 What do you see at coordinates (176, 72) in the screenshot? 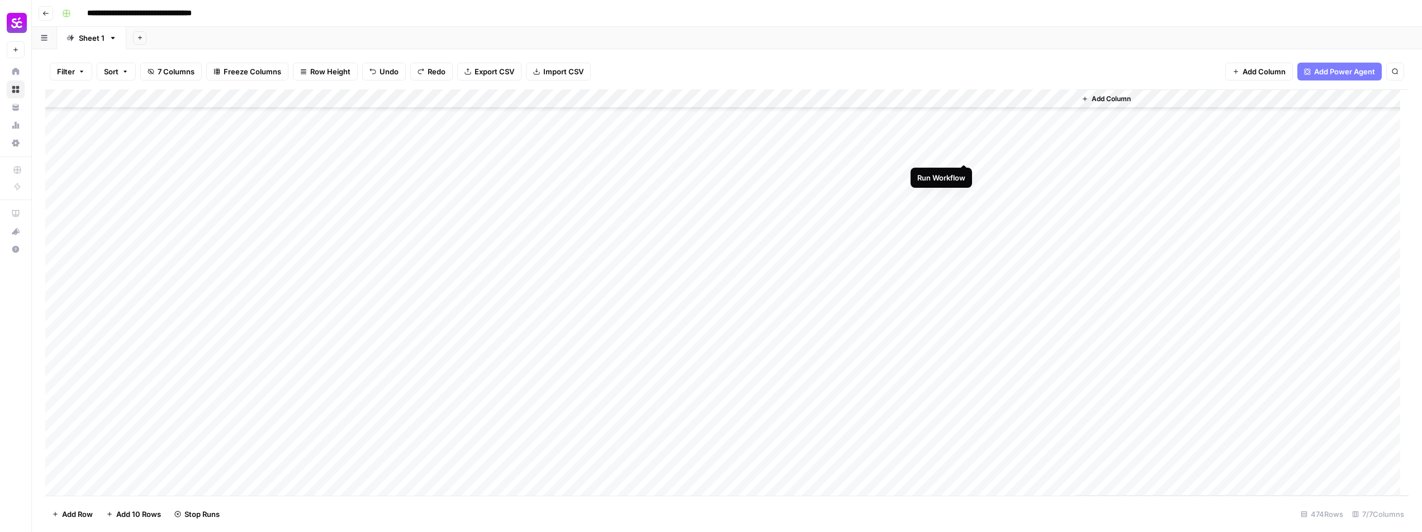
I see `span: 7 Columns` at bounding box center [176, 72].